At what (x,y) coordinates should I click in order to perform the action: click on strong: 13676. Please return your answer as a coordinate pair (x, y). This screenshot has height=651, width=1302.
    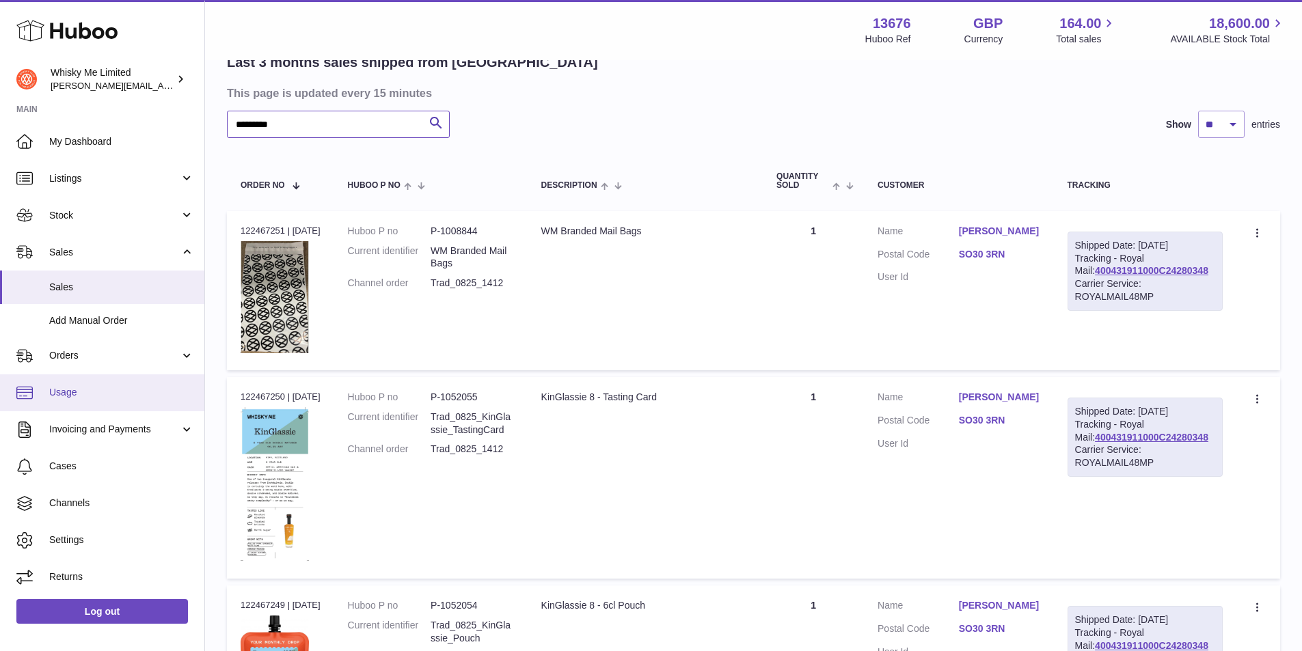
    Looking at the image, I should click on (892, 23).